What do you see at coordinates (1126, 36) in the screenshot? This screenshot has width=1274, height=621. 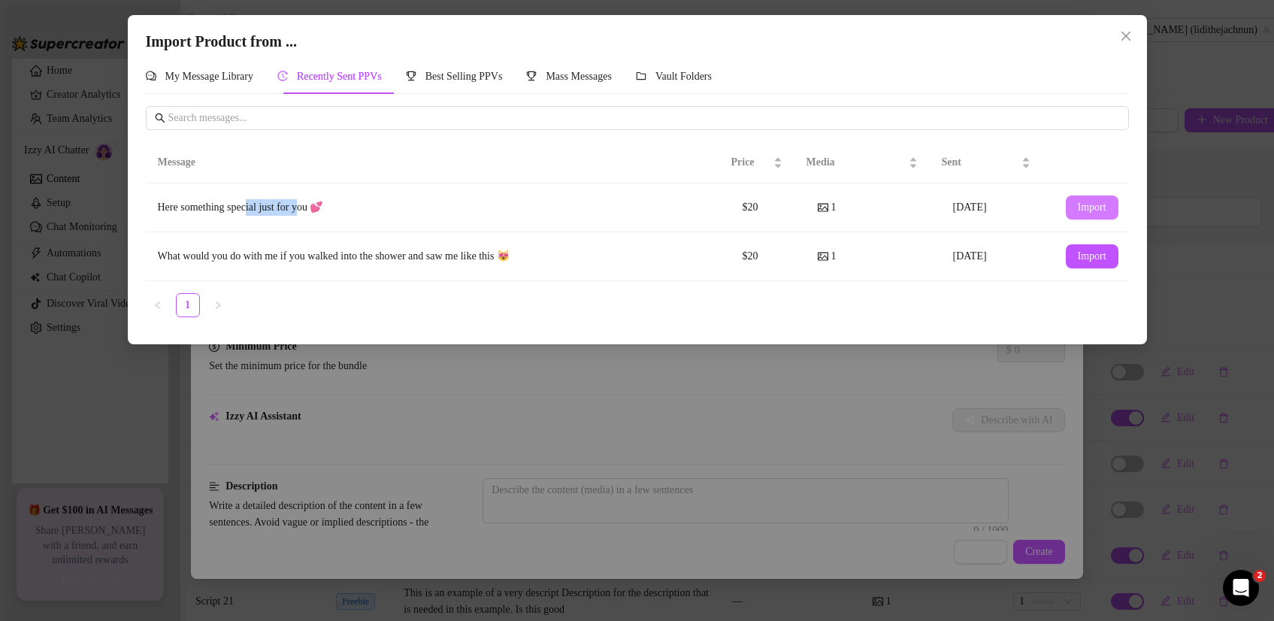 I see `button: Close` at bounding box center [1126, 36].